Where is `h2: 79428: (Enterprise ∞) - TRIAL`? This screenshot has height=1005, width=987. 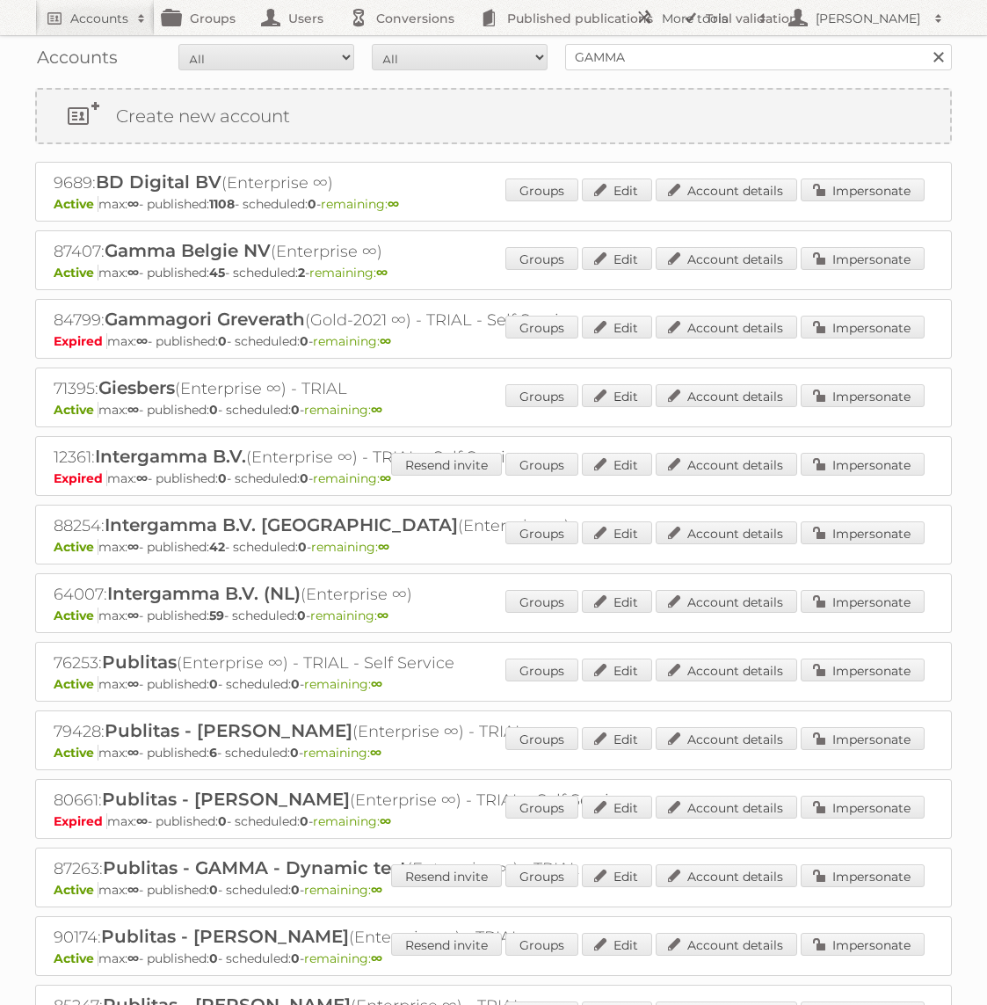 h2: 79428: (Enterprise ∞) - TRIAL is located at coordinates (361, 732).